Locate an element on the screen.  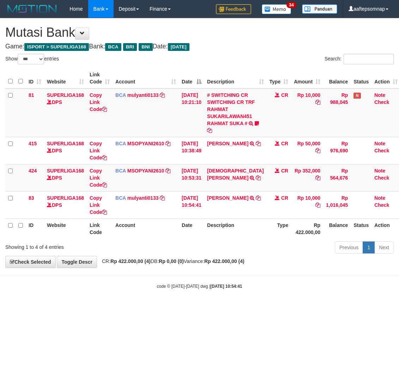
span: 83 is located at coordinates (31, 198).